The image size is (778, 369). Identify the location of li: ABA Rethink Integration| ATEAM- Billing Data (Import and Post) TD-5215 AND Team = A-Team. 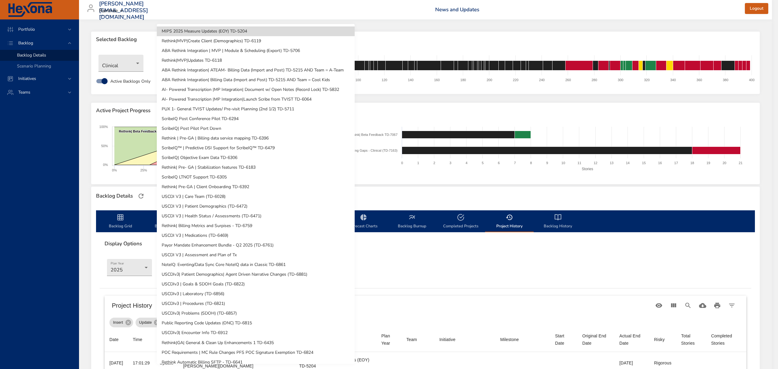
(256, 70).